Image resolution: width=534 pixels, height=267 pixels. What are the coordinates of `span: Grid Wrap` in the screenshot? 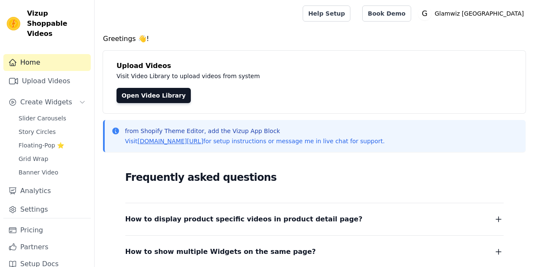 It's located at (33, 159).